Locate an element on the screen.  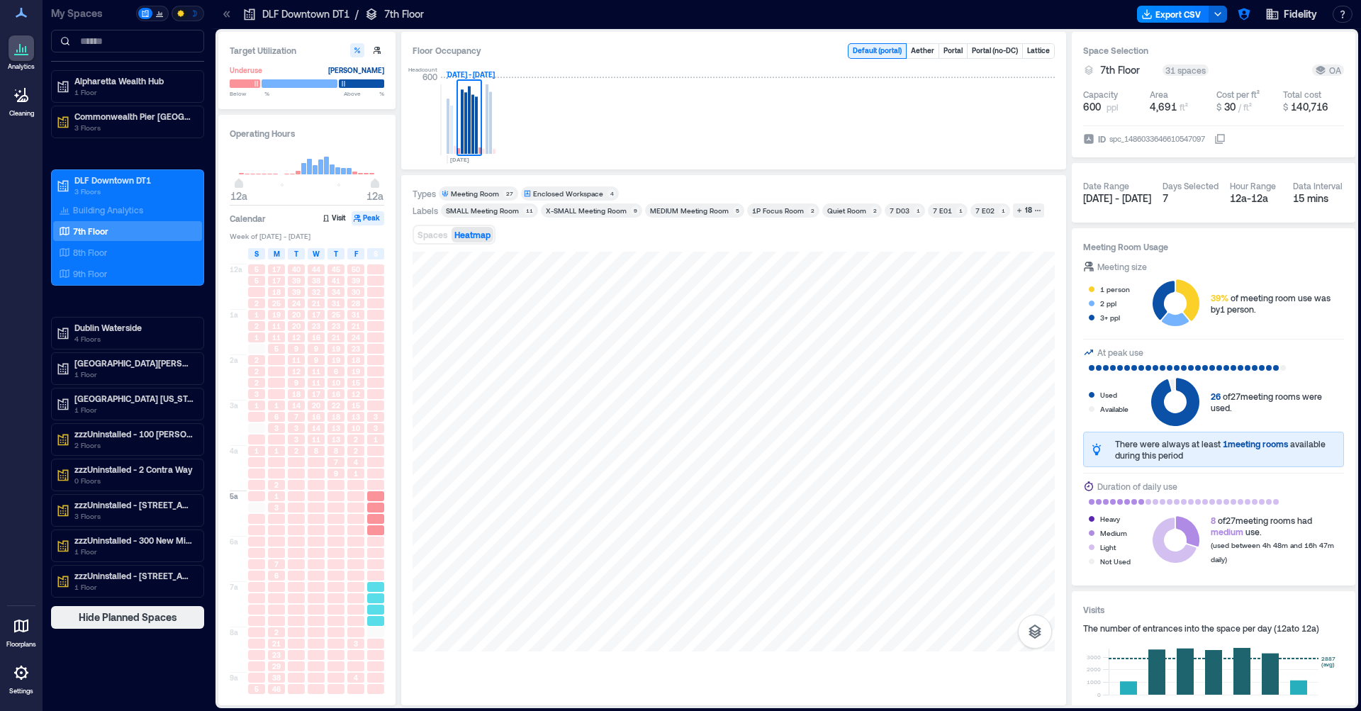
p: Alpharetta Wealth Hub is located at coordinates (134, 81).